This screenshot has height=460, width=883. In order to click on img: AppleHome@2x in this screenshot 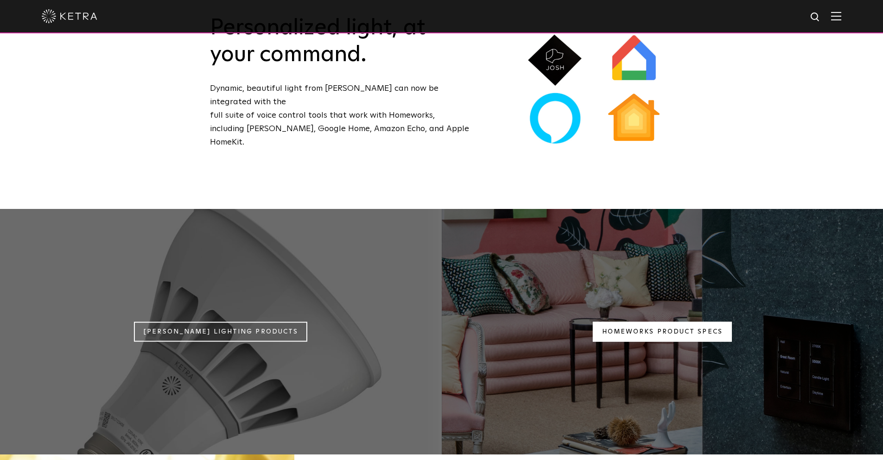, I will do `click(634, 119)`.